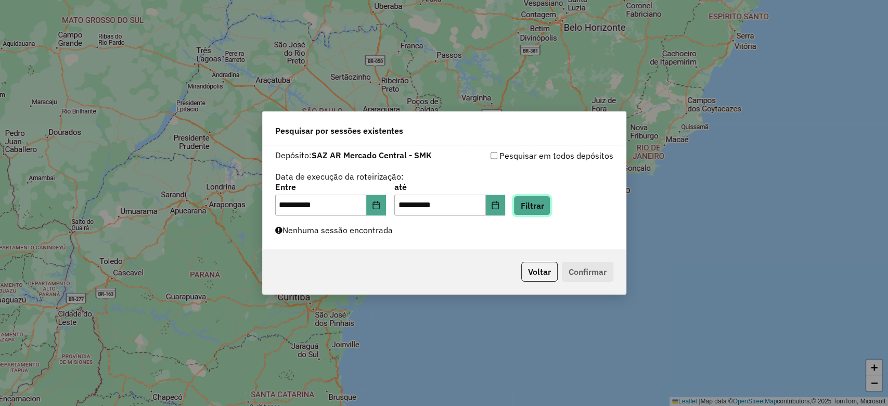 This screenshot has width=888, height=406. Describe the element at coordinates (339, 131) in the screenshot. I see `span: Pesquisar por sessões existentes` at that location.